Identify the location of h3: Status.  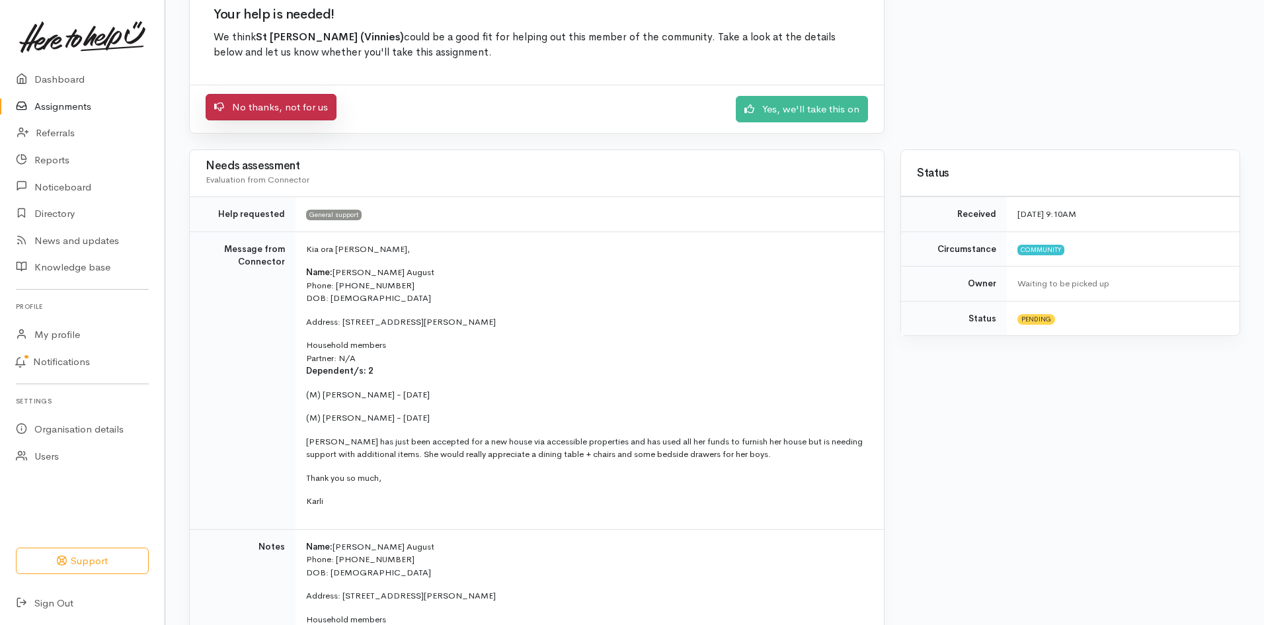
(1070, 173).